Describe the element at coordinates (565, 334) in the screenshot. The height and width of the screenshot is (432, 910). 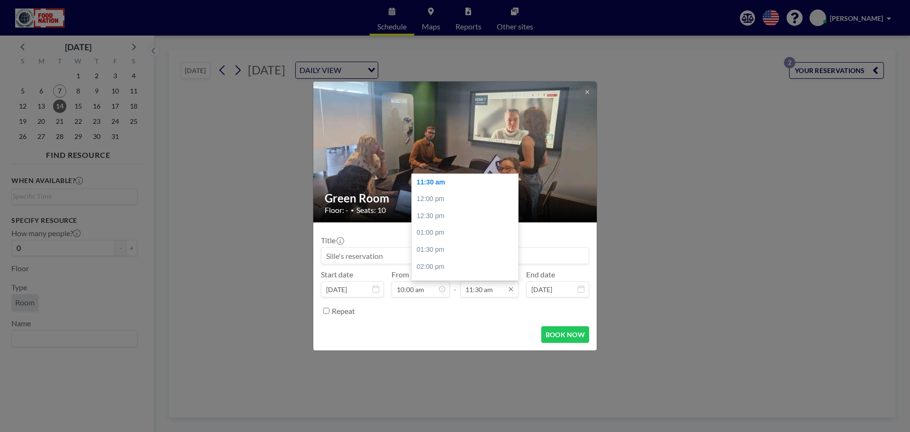
I see `button: BOOK NOW` at that location.